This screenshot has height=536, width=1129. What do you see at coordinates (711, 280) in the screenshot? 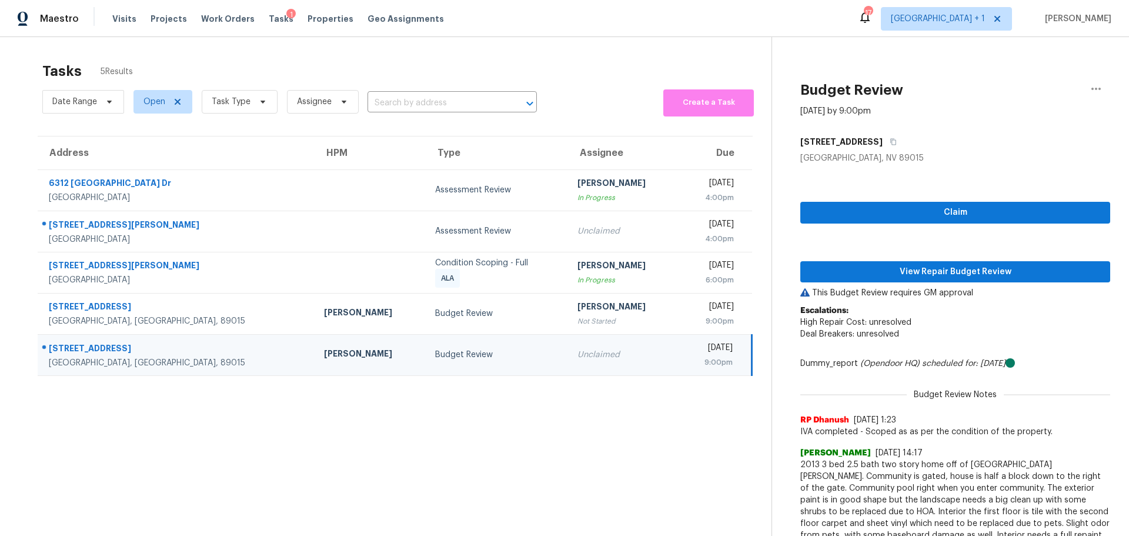
I see `div: 6:00pm` at bounding box center [711, 280].